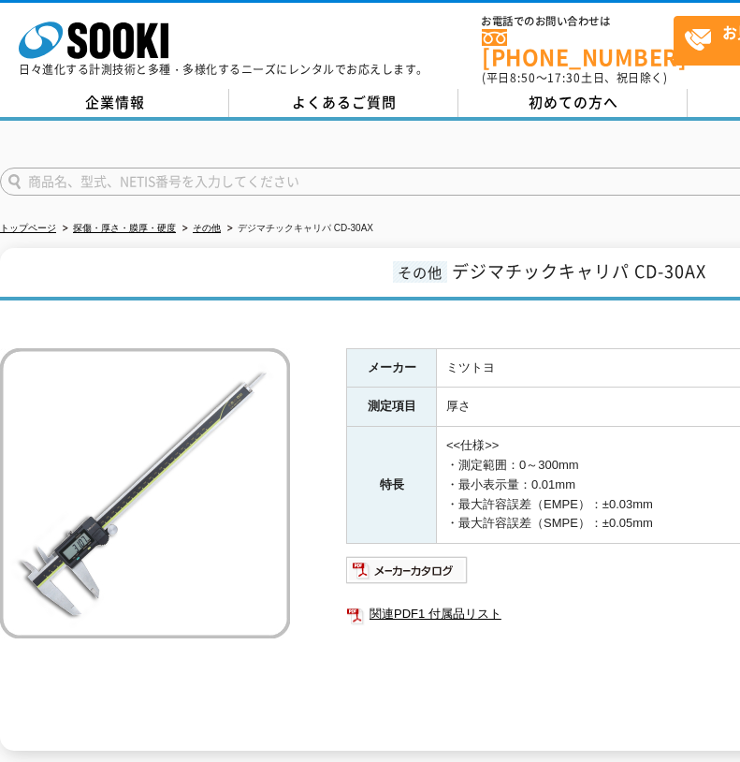 The height and width of the screenshot is (762, 740). Describe the element at coordinates (573, 103) in the screenshot. I see `a: 初めての方へ` at that location.